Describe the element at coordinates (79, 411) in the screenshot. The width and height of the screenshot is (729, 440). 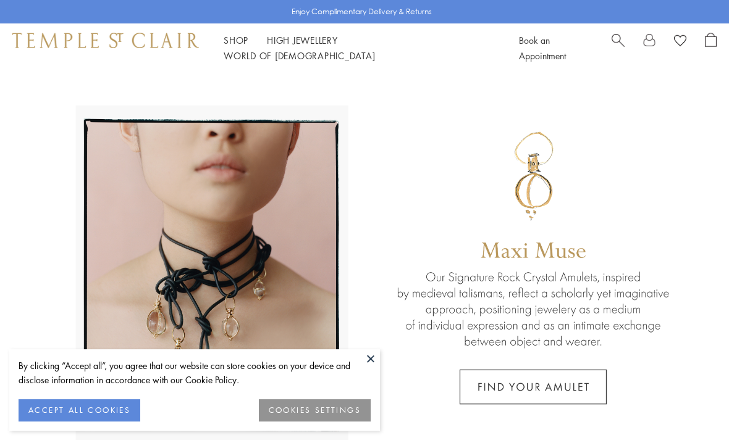
I see `button: ACCEPT ALL COOKIES` at that location.